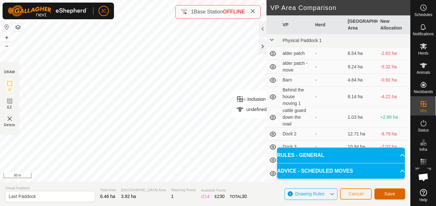  Describe the element at coordinates (361, 134) in the screenshot. I see `td: 12.71 ha` at that location.